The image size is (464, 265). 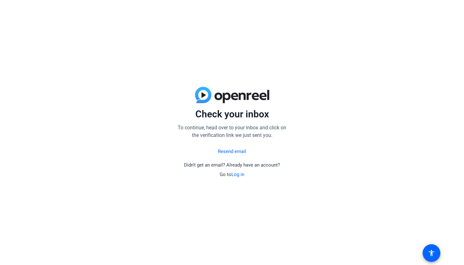 What do you see at coordinates (232, 151) in the screenshot?
I see `a: Resend email` at bounding box center [232, 151].